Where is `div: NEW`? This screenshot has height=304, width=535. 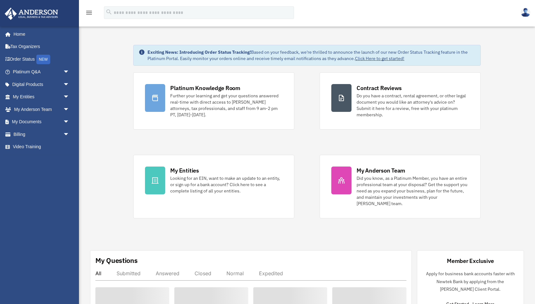 div: NEW is located at coordinates (43, 59).